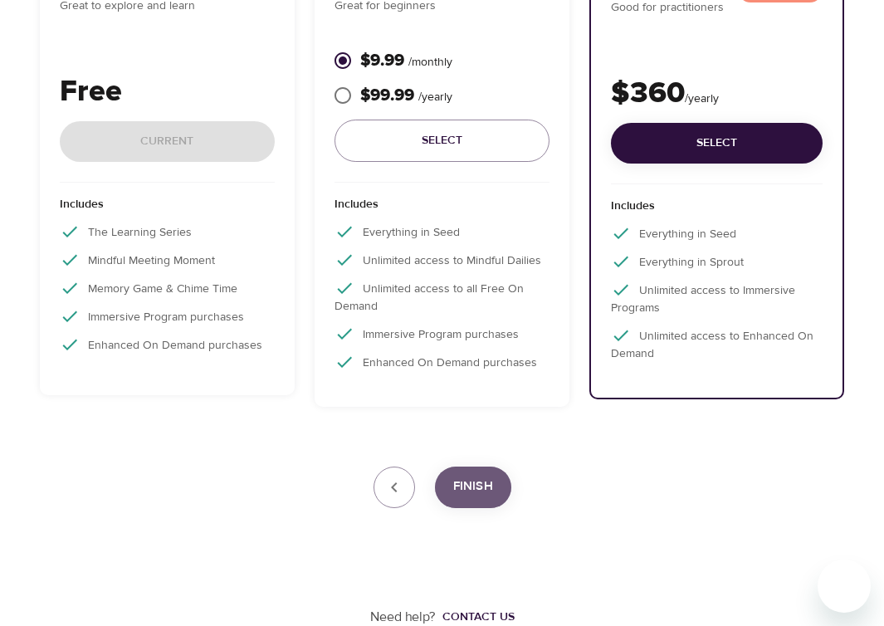 The image size is (884, 626). What do you see at coordinates (716, 94) in the screenshot?
I see `p: $360` at bounding box center [716, 94].